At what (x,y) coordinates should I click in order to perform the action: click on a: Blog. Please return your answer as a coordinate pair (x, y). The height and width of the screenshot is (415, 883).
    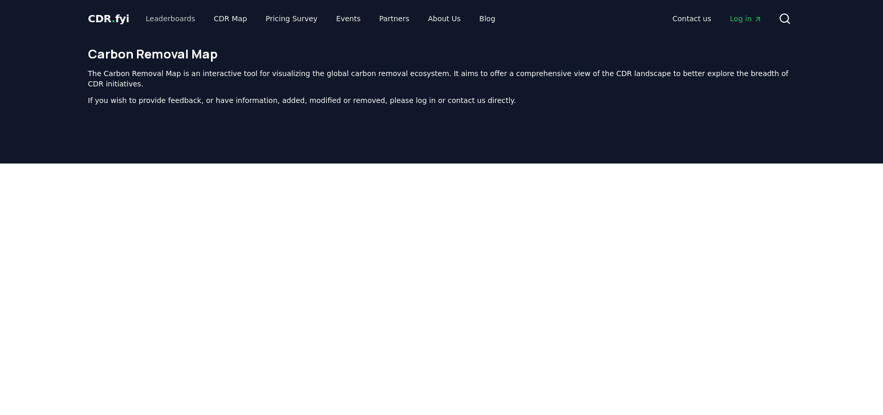
    Looking at the image, I should click on (487, 19).